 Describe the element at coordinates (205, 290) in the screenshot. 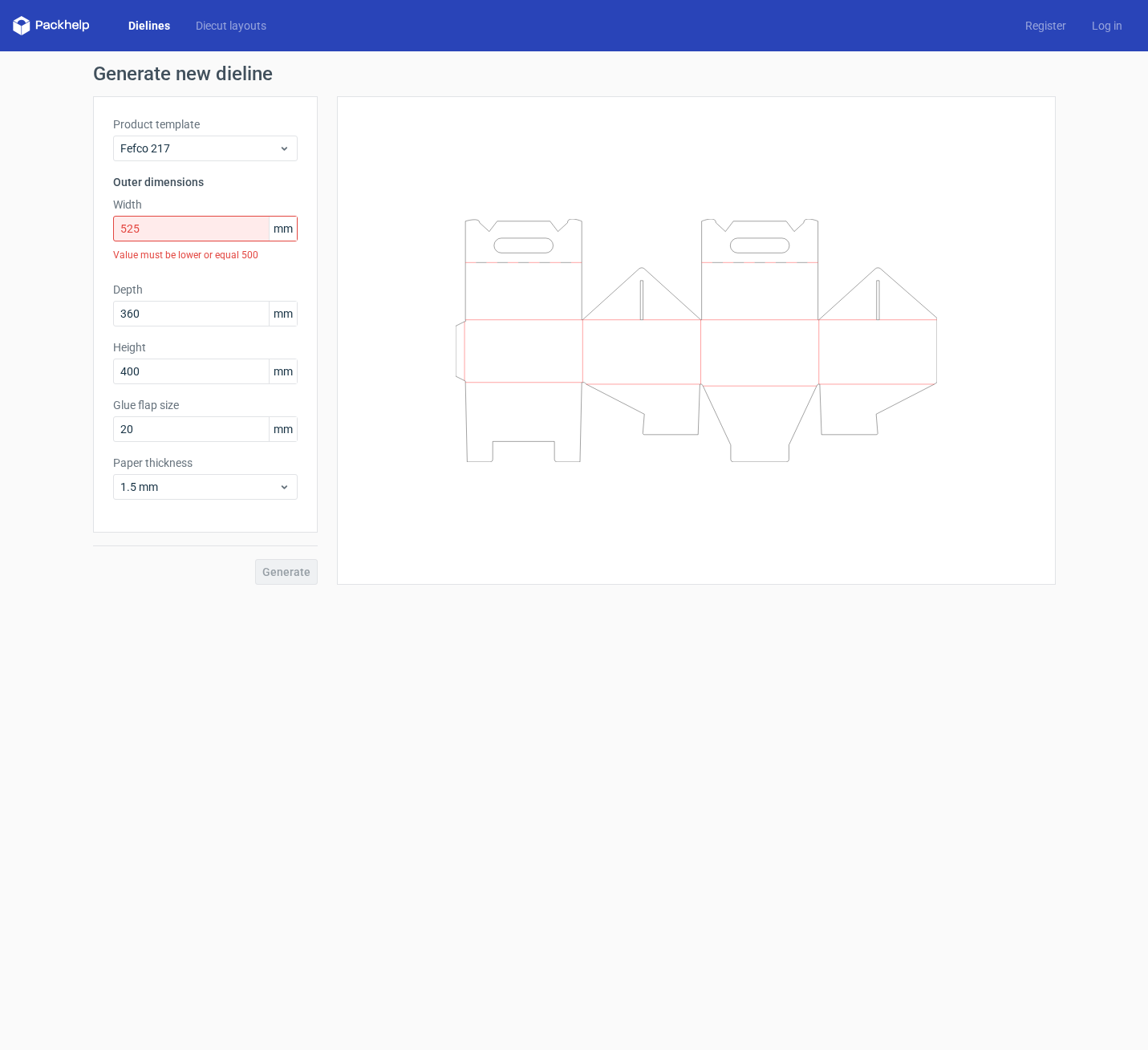

I see `label: Depth` at that location.